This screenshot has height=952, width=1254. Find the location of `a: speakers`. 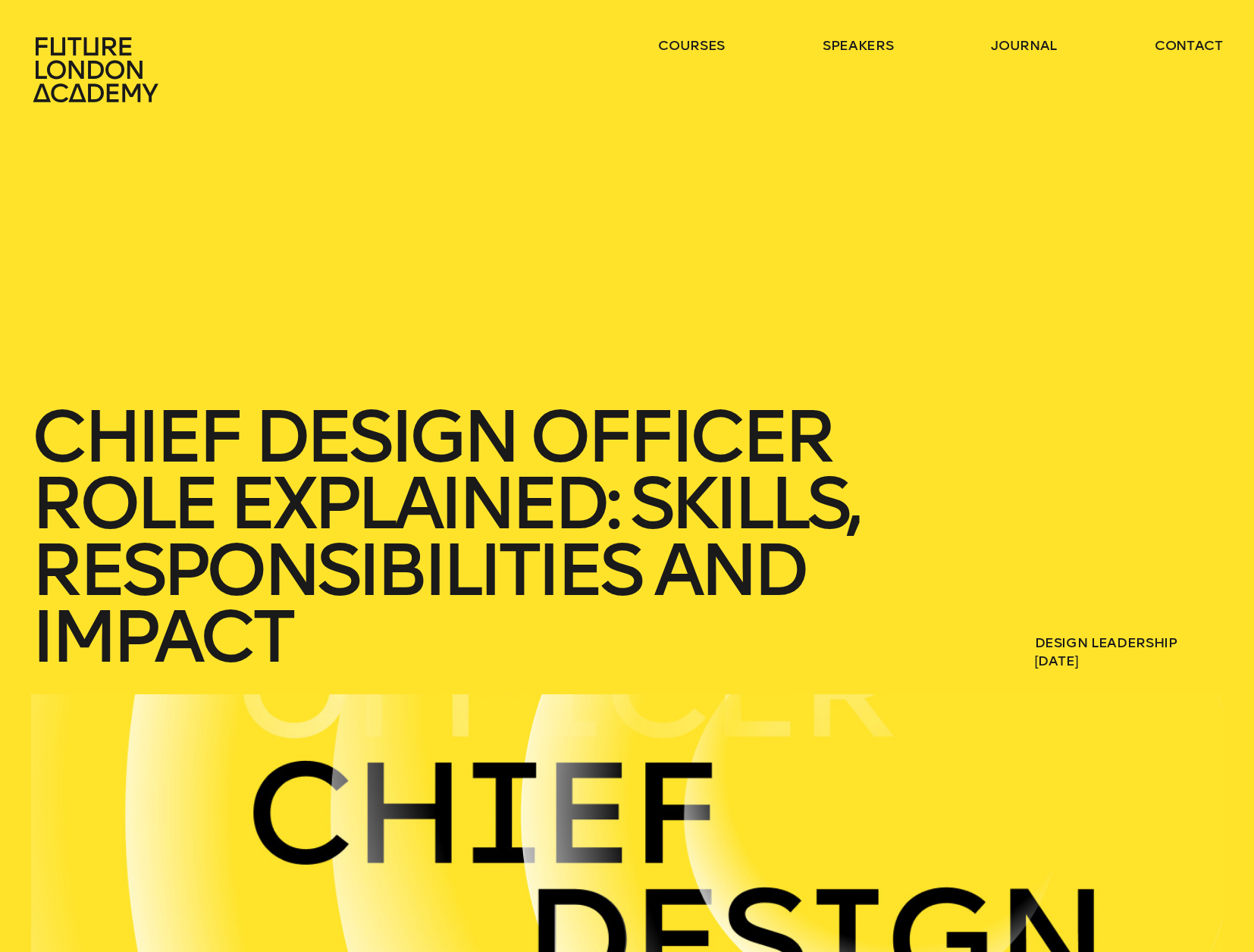

a: speakers is located at coordinates (857, 46).